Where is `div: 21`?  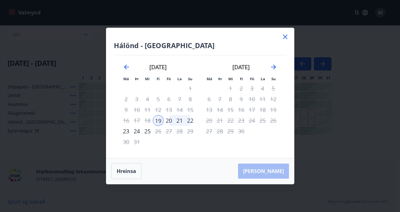 div: 21 is located at coordinates (180, 120).